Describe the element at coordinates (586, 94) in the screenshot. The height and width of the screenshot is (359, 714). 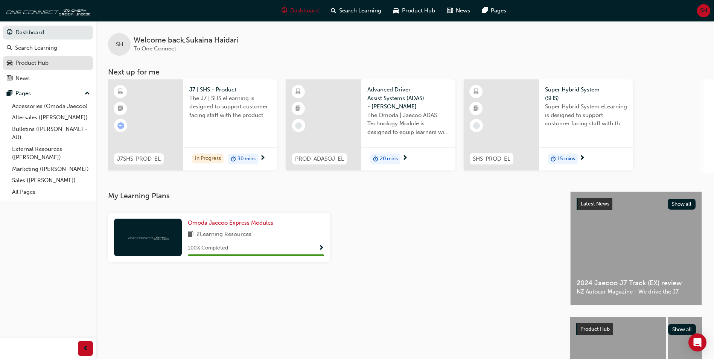
I see `span: Super Hybrid System (SHS)` at that location.